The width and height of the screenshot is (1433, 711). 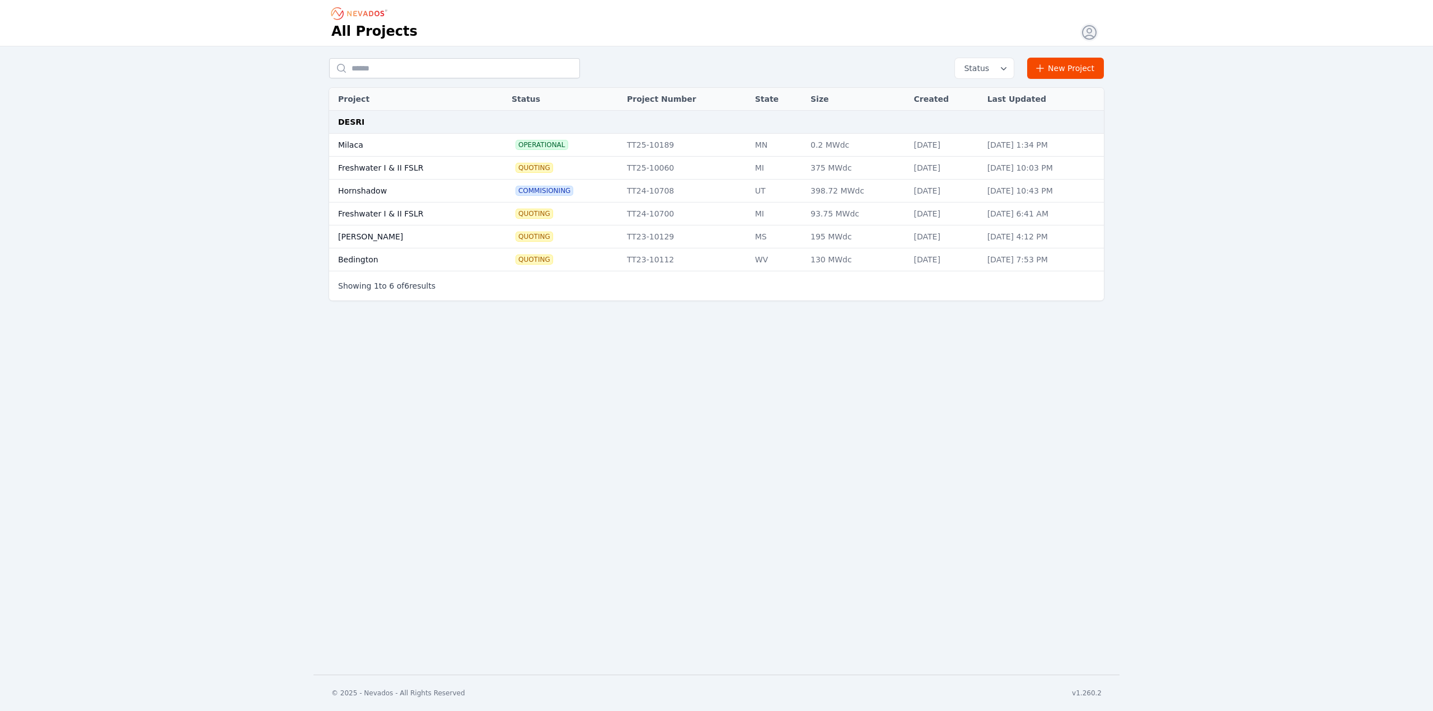 What do you see at coordinates (542, 145) in the screenshot?
I see `span: Operational` at bounding box center [542, 145].